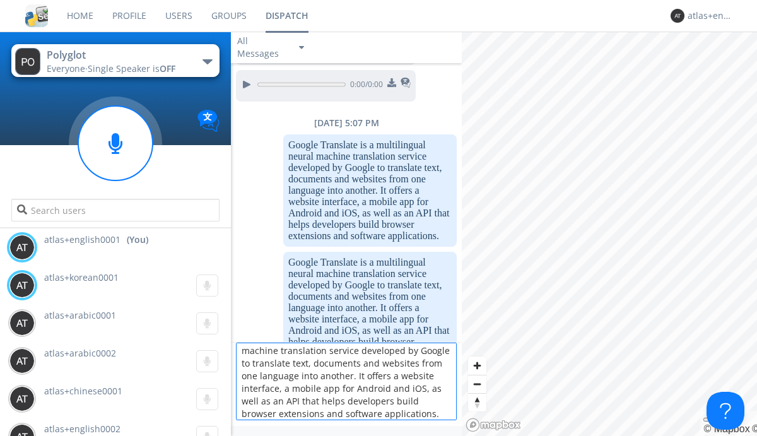  I want to click on img: caret-down-sm.svg, so click(302, 47).